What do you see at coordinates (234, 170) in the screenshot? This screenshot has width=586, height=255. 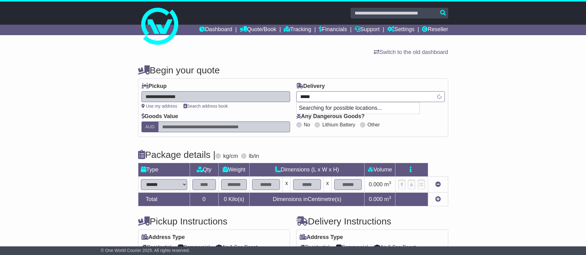 I see `td: Weight` at bounding box center [234, 170].